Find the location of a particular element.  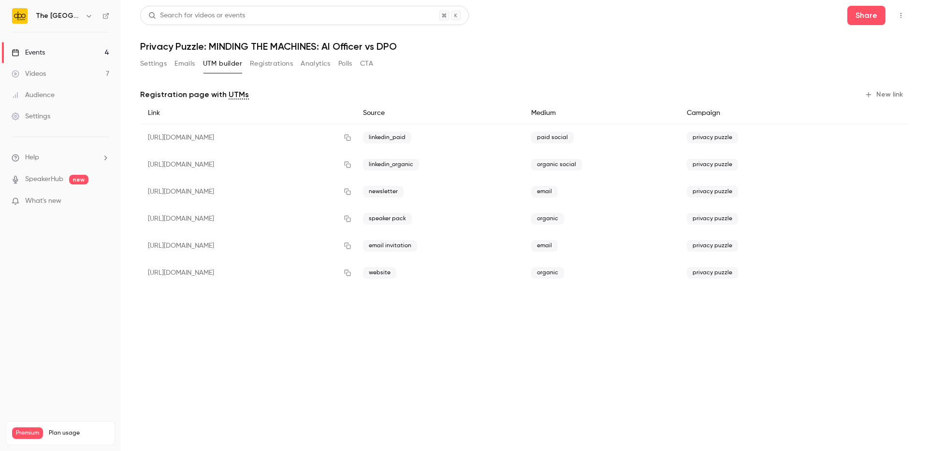

span: email invitation is located at coordinates (390, 246).